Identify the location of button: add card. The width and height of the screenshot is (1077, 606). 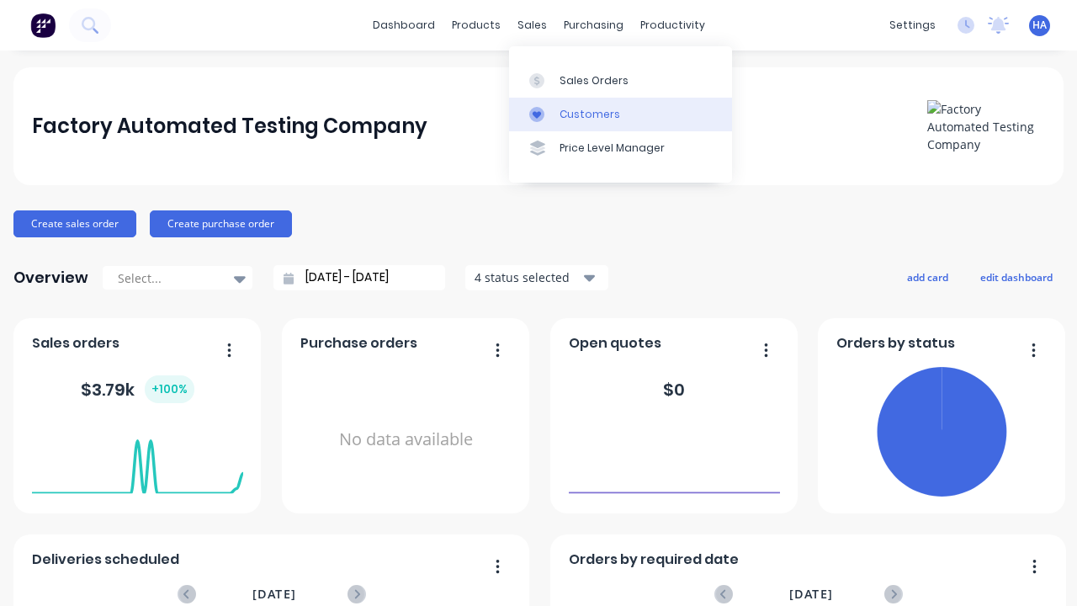
(928, 277).